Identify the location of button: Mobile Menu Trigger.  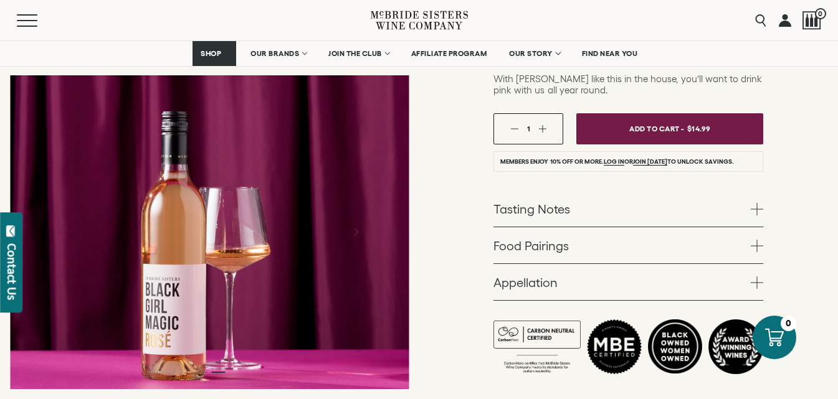
(39, 21).